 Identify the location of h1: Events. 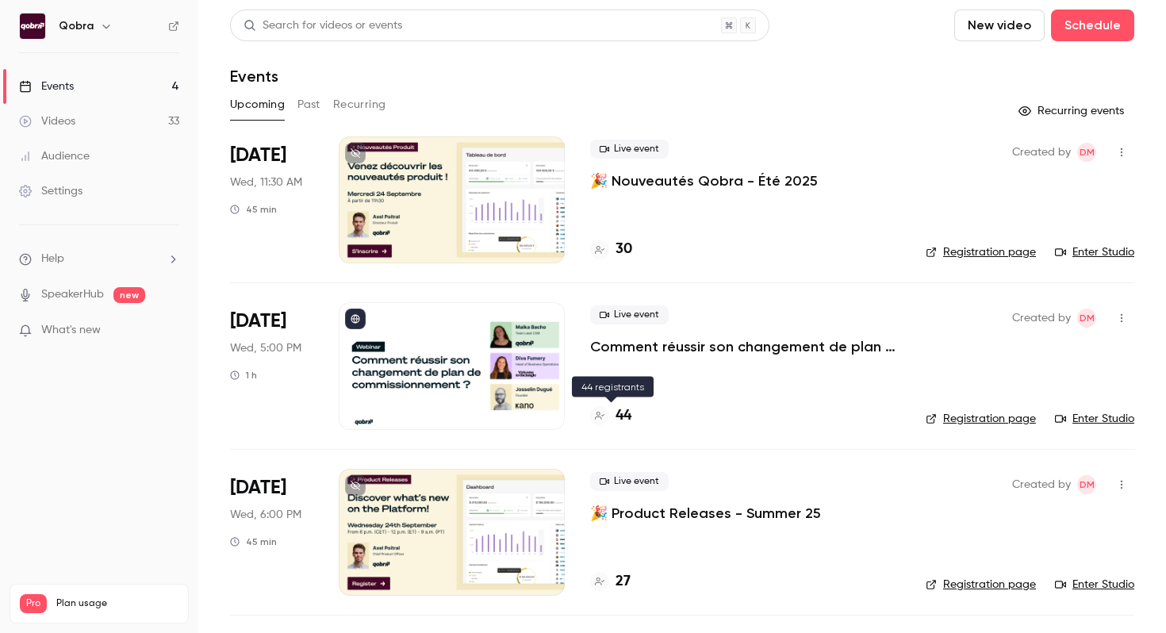
(254, 76).